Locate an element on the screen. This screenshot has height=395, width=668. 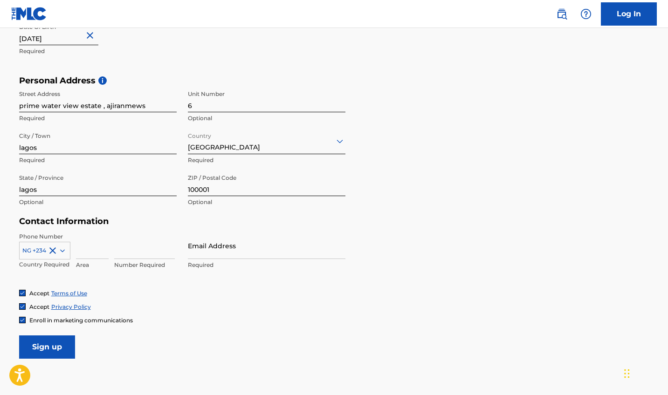
label: Country is located at coordinates (200, 133).